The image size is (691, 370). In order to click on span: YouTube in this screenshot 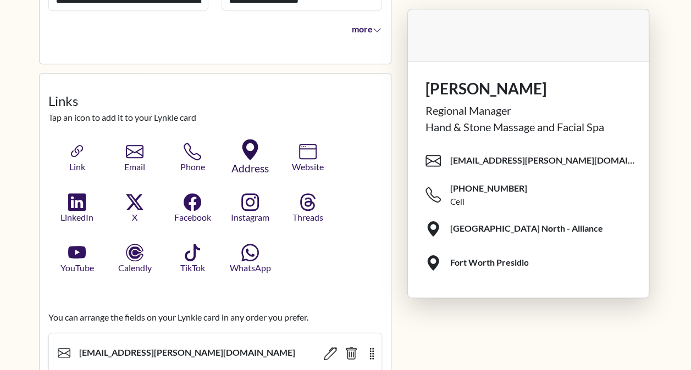, I will do `click(77, 268)`.